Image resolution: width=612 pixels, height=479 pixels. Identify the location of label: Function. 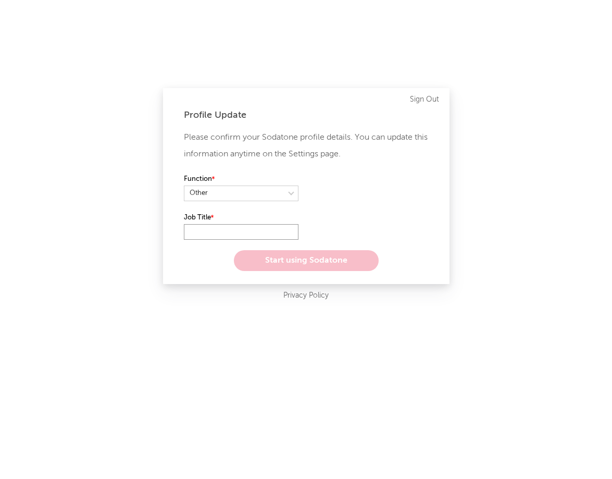
(241, 179).